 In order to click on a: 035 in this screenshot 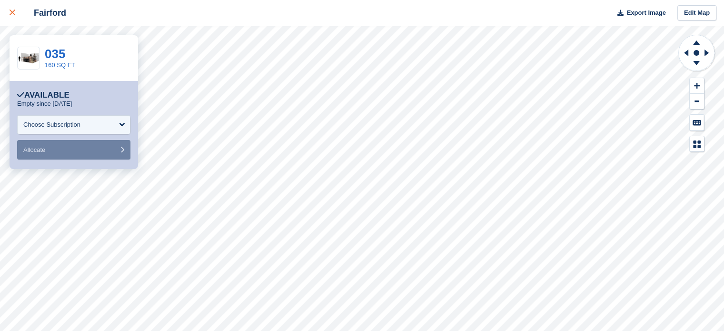, I will do `click(55, 54)`.